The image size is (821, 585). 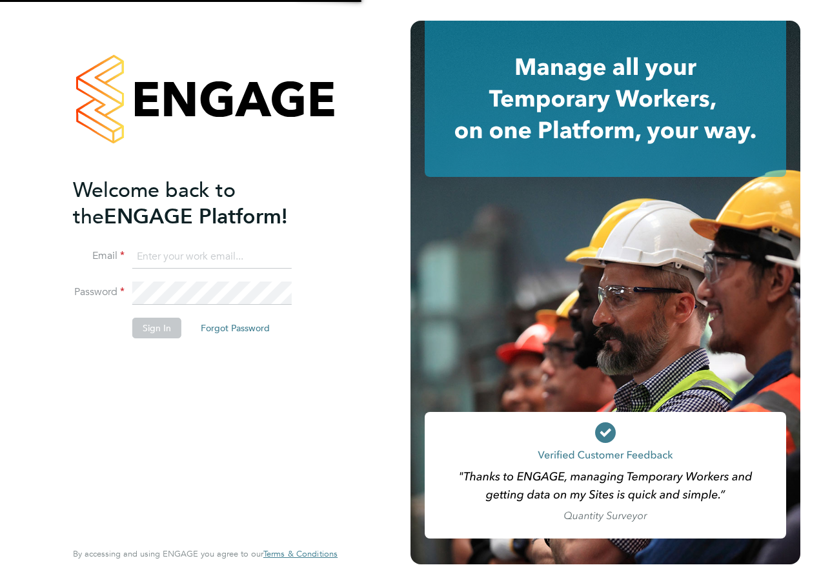 I want to click on label: Password, so click(x=99, y=292).